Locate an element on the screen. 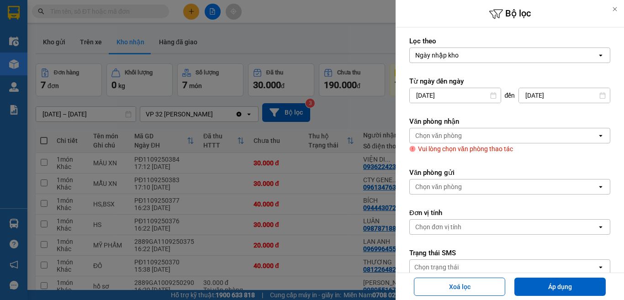  label: Trạng thái SMS is located at coordinates (510, 253).